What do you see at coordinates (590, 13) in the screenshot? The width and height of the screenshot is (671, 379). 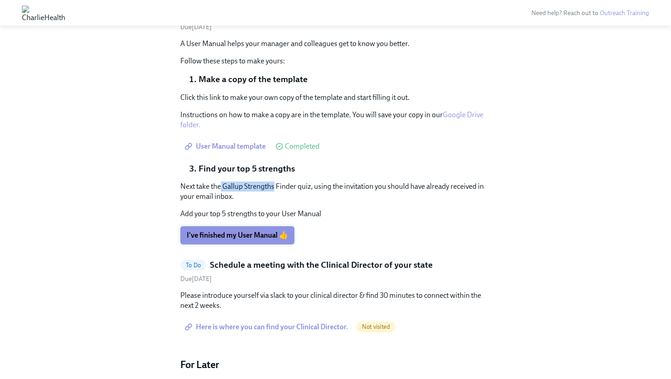 I see `span: Need help? Reach out to` at bounding box center [590, 13].